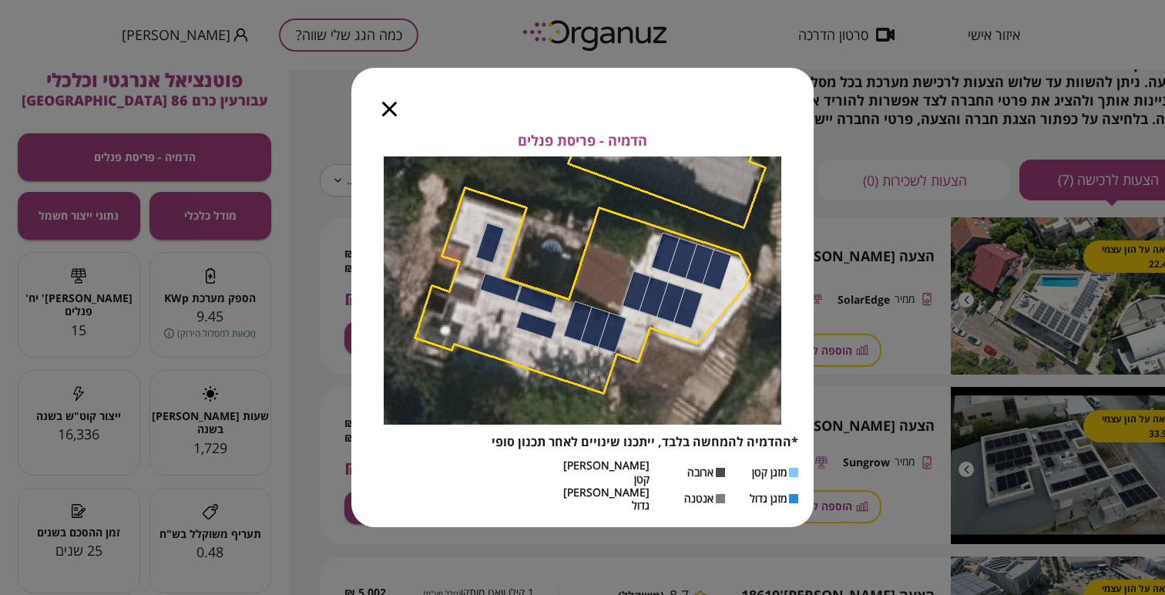 This screenshot has height=595, width=1165. Describe the element at coordinates (768, 498) in the screenshot. I see `span: מזגן גדול` at that location.